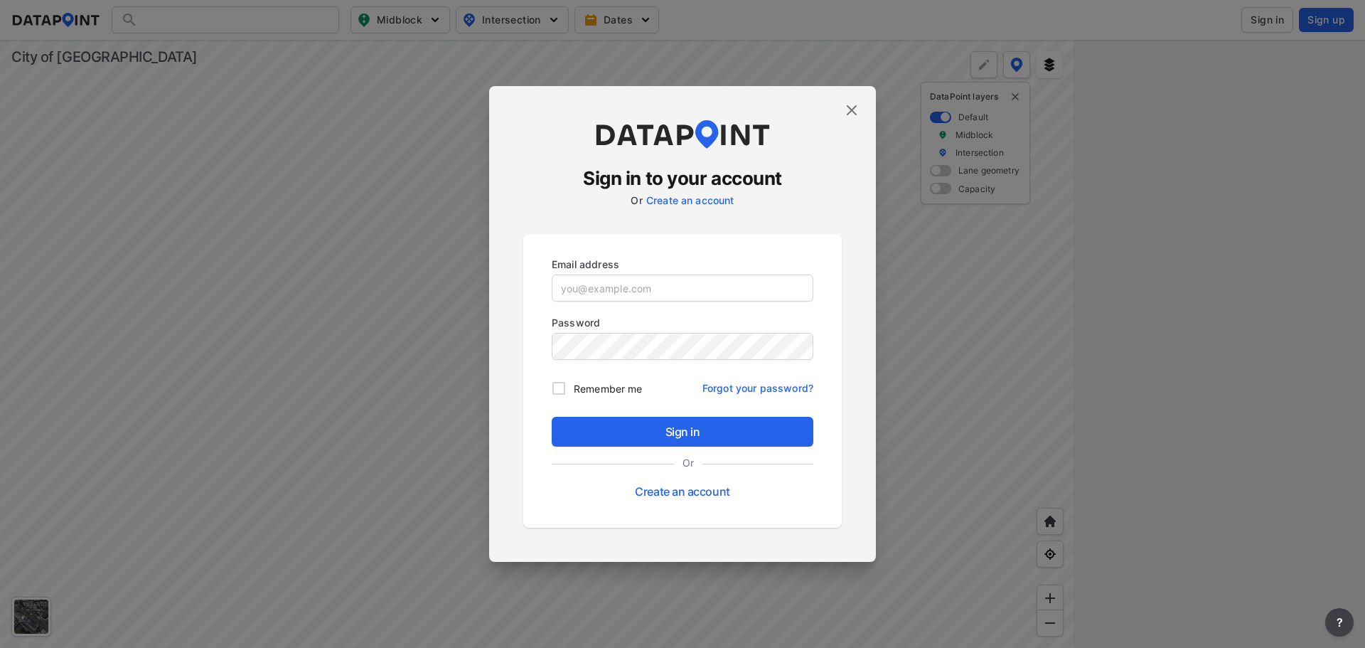  I want to click on span: Sign in, so click(683, 432).